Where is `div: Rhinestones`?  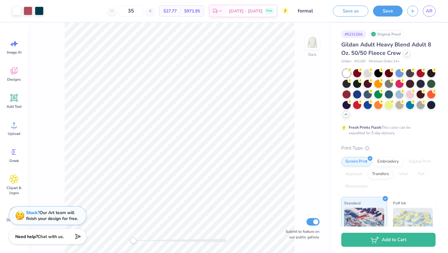
div: Rhinestones is located at coordinates (356, 186).